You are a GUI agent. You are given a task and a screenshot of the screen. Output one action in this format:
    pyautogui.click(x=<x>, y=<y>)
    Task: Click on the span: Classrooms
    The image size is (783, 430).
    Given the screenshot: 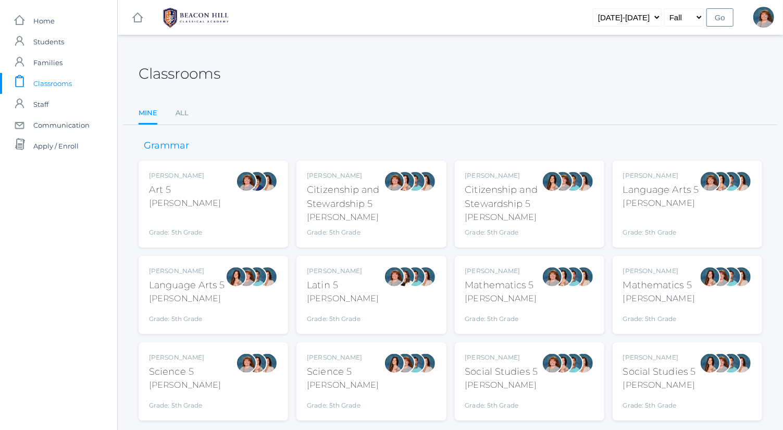 What is the action you would take?
    pyautogui.click(x=53, y=83)
    